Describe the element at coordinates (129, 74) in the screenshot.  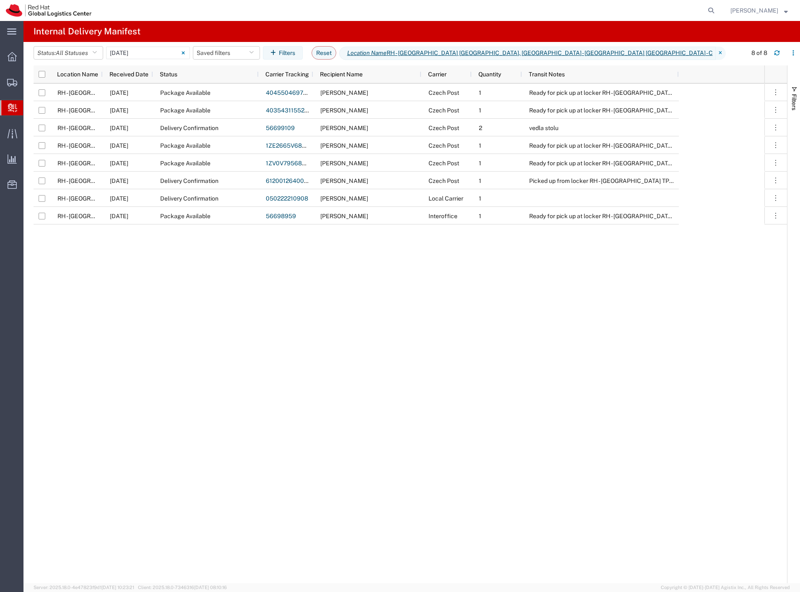
I see `span: Received Date` at that location.